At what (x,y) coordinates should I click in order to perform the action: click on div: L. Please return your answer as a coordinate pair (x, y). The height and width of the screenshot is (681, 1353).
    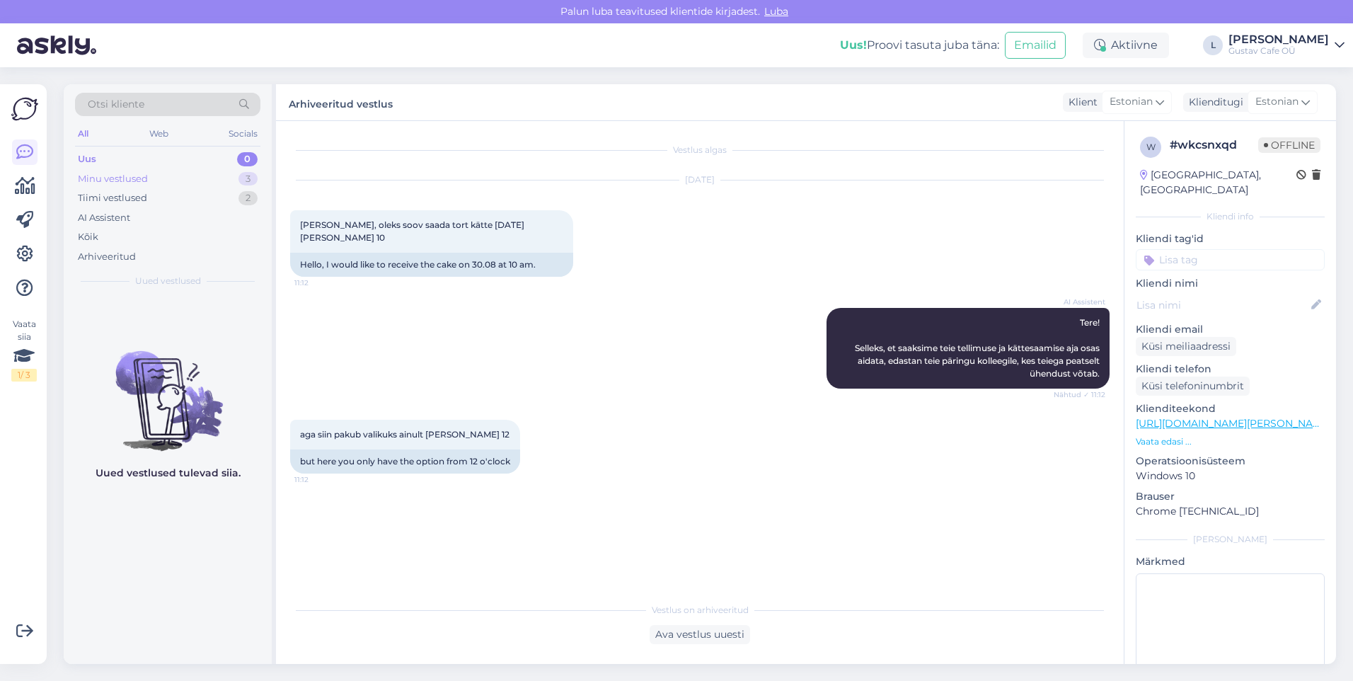
    Looking at the image, I should click on (1213, 45).